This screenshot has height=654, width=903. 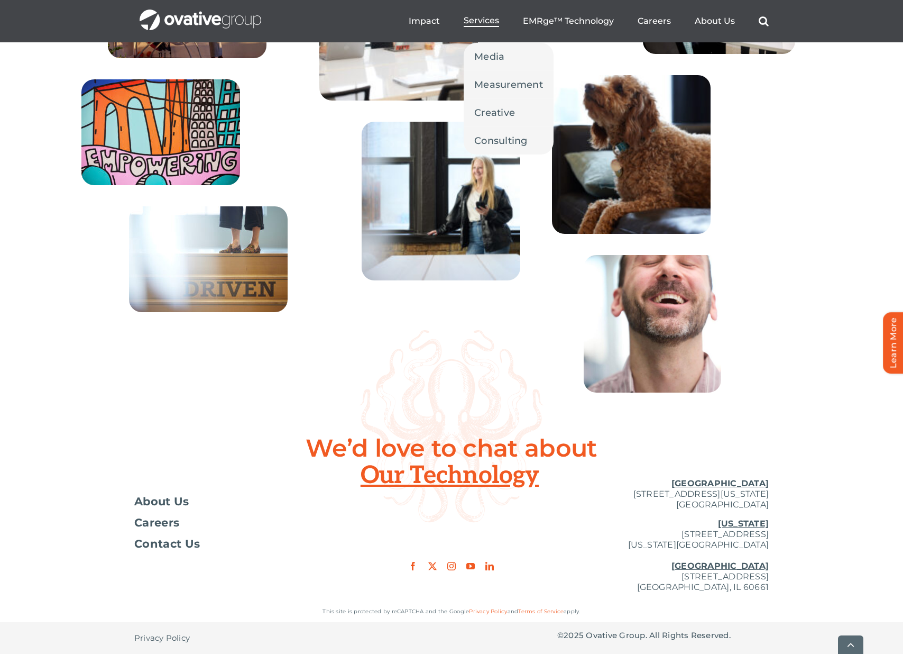 I want to click on a: Services, so click(x=481, y=21).